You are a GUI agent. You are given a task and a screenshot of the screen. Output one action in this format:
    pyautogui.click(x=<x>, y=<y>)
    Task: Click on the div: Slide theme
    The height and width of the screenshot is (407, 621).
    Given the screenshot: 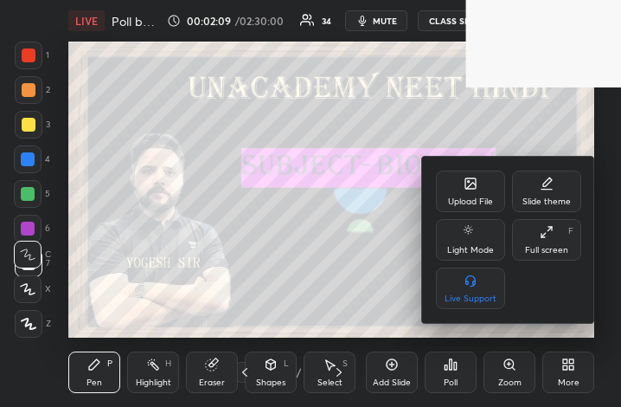 What is the action you would take?
    pyautogui.click(x=547, y=202)
    